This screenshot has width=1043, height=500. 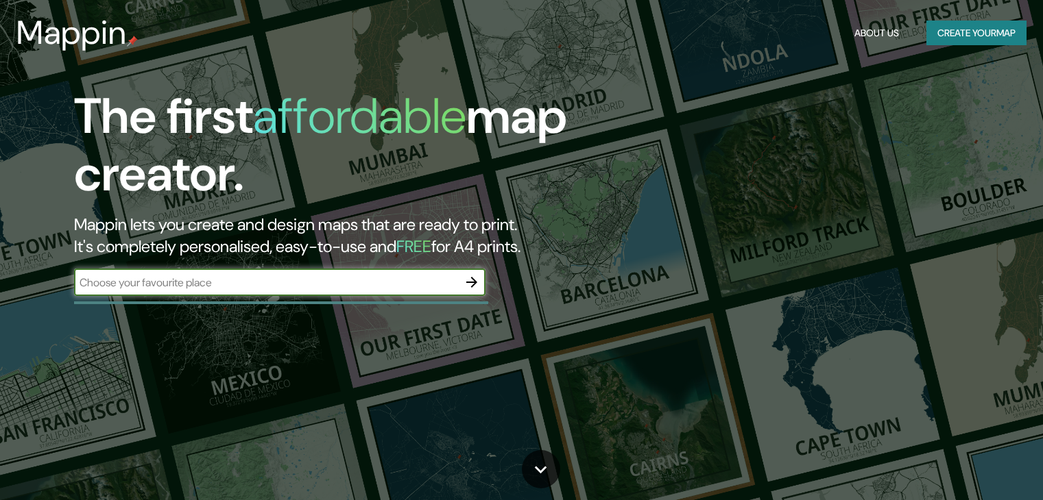 What do you see at coordinates (335, 151) in the screenshot?
I see `h1: The first map creator.` at bounding box center [335, 151].